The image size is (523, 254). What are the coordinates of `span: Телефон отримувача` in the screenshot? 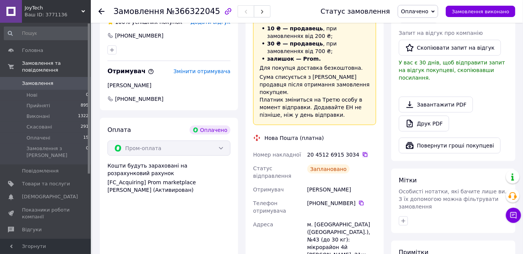 It's located at (270, 207).